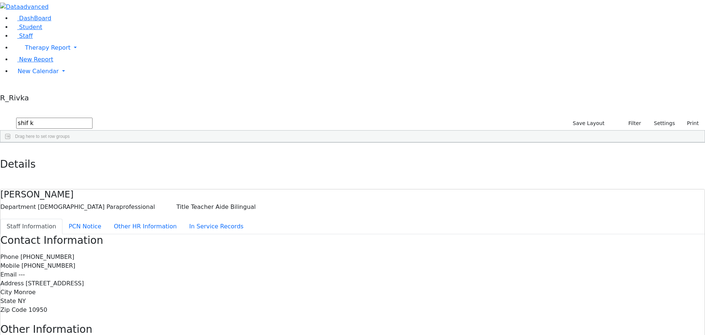 The width and height of the screenshot is (705, 335). Describe the element at coordinates (26, 36) in the screenshot. I see `span: Staff` at that location.